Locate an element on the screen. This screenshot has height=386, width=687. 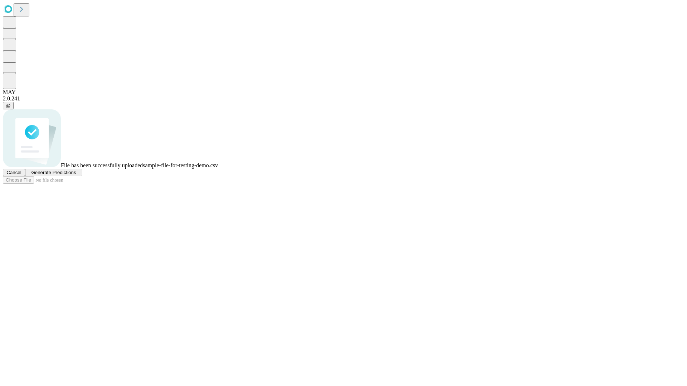
span: Cancel is located at coordinates (14, 172).